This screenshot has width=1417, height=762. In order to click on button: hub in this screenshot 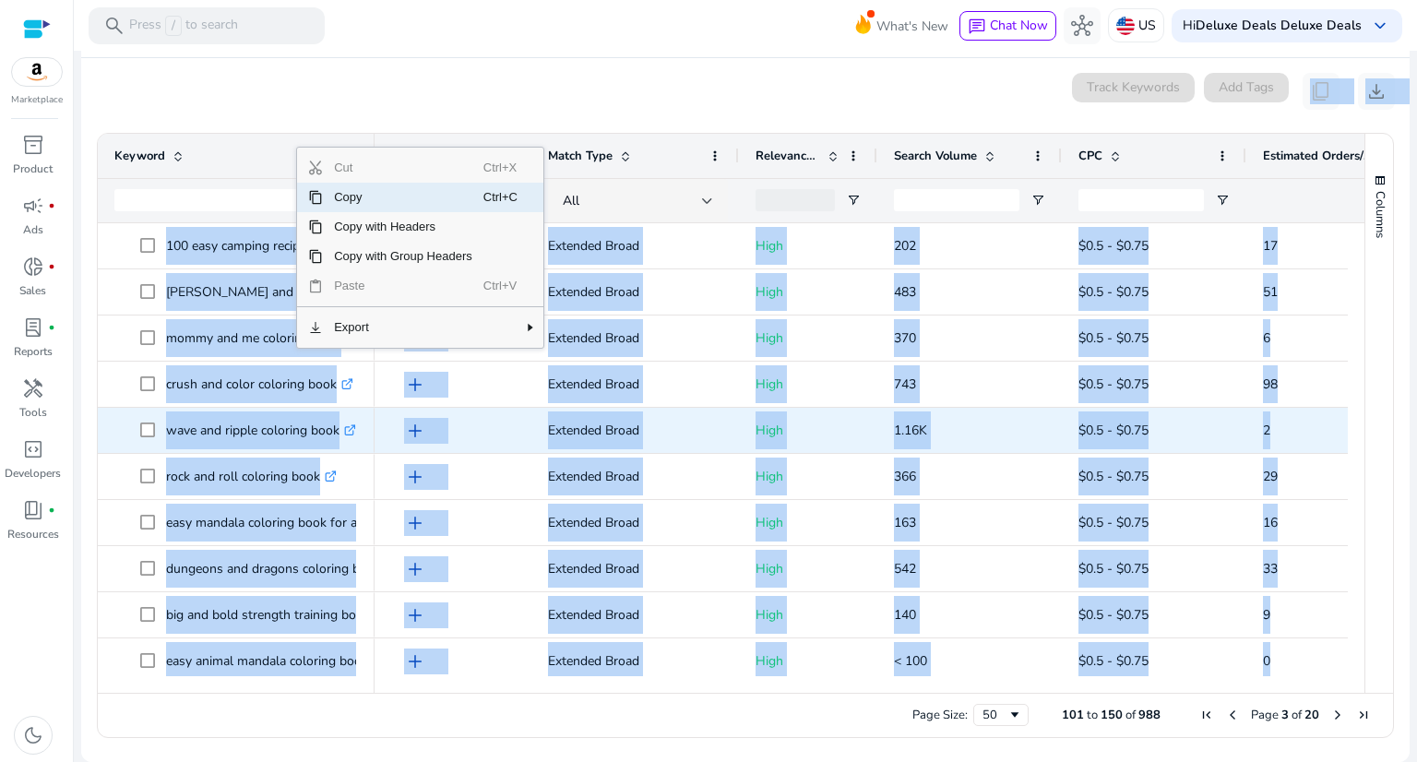, I will do `click(1082, 26)`.